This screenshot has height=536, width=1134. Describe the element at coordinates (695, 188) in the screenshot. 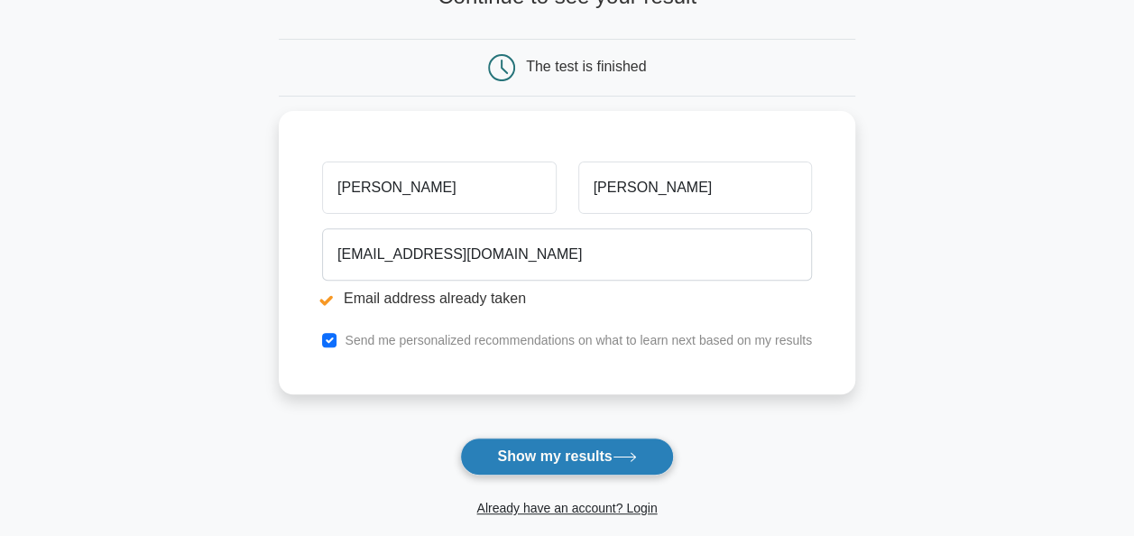

I see `input: Last name` at that location.